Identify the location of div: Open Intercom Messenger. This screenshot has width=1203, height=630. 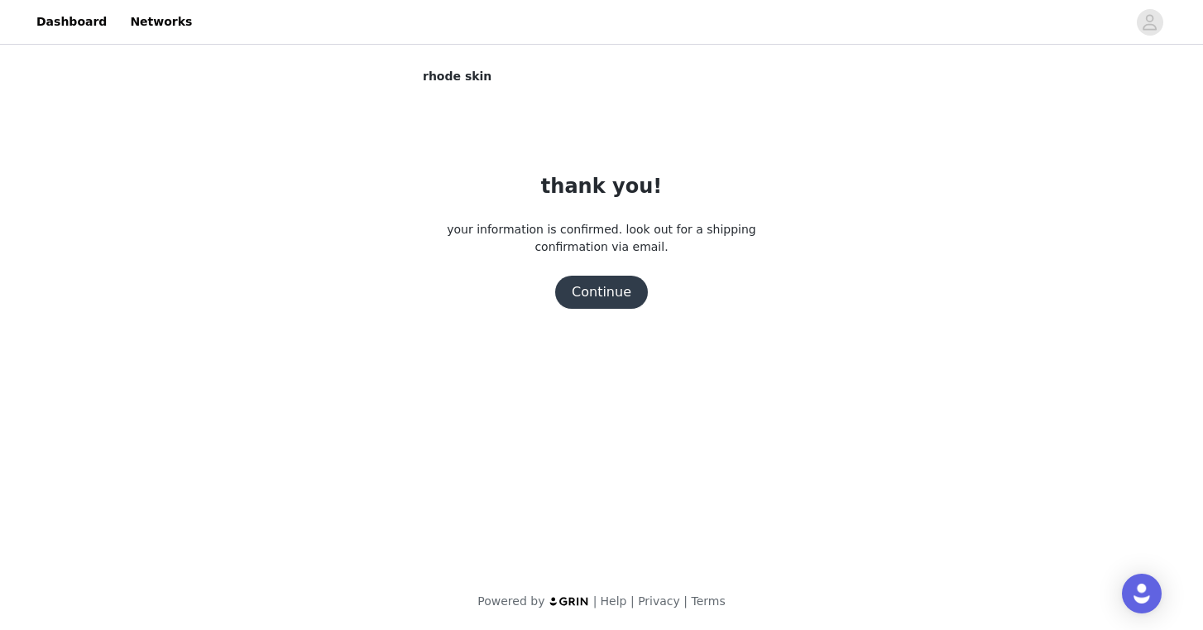
(1142, 593).